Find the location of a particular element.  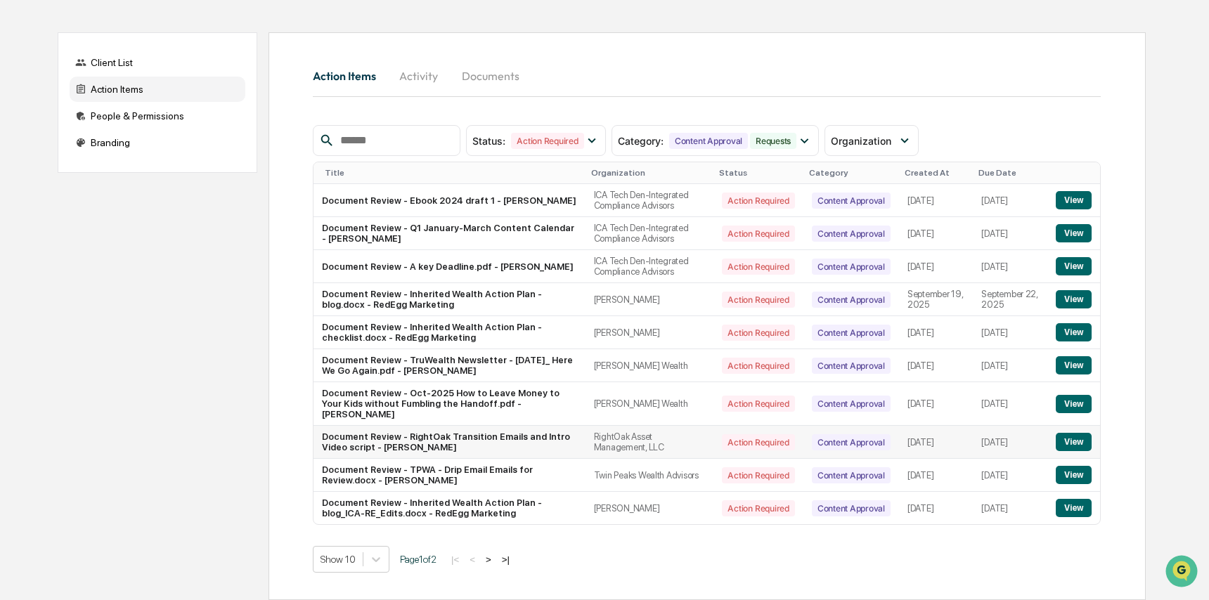

div: Start new chat is located at coordinates (139, 115).